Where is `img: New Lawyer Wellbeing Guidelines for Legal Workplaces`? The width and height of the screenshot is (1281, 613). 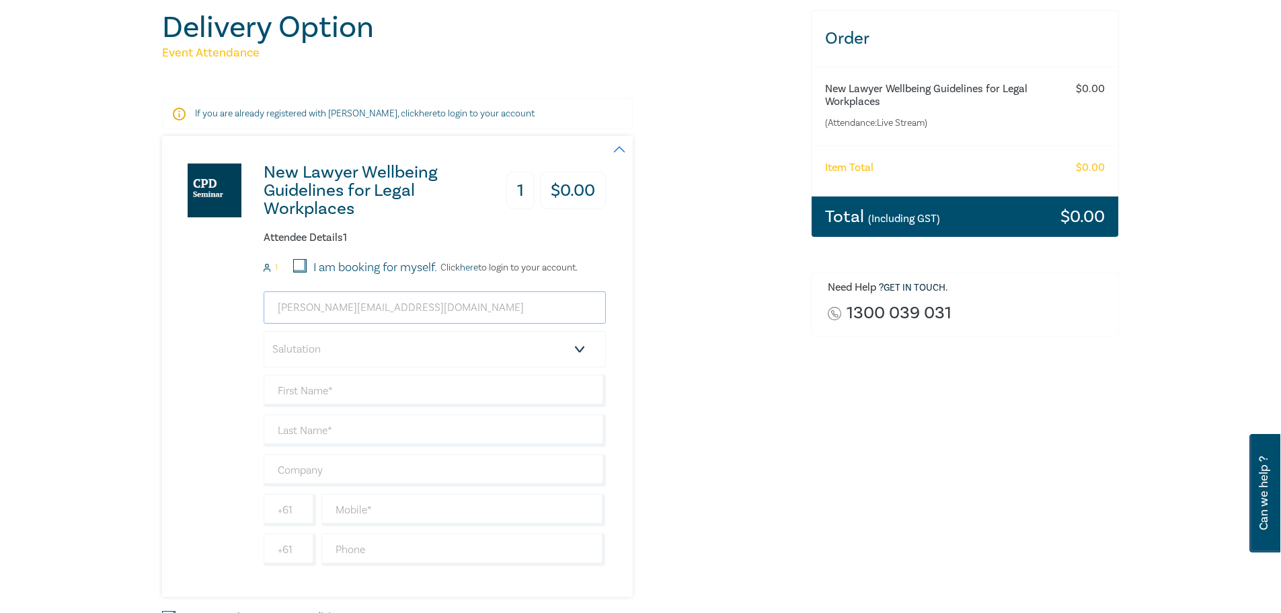
img: New Lawyer Wellbeing Guidelines for Legal Workplaces is located at coordinates (215, 190).